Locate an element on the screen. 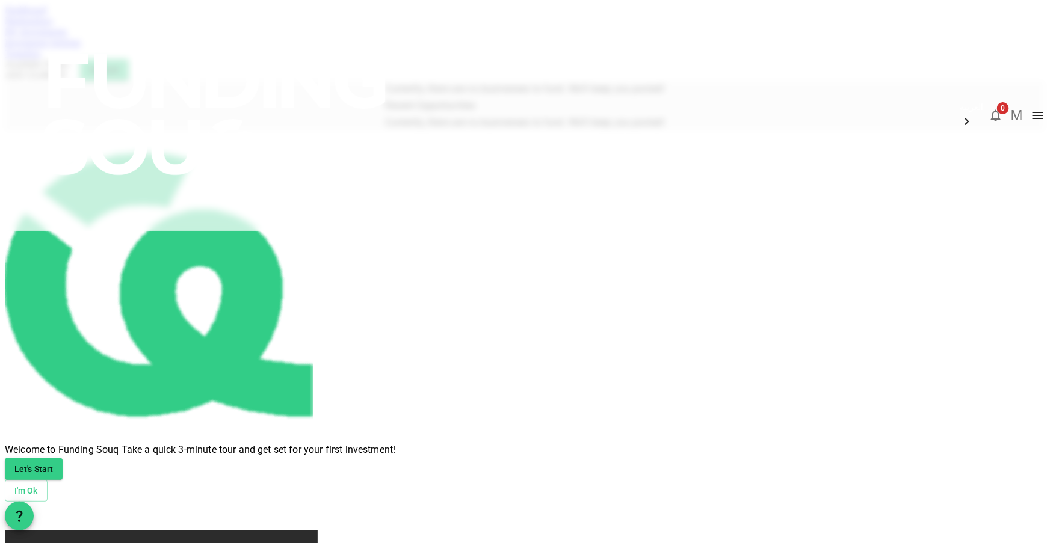  span: Welcome to Funding Souq is located at coordinates (61, 449).